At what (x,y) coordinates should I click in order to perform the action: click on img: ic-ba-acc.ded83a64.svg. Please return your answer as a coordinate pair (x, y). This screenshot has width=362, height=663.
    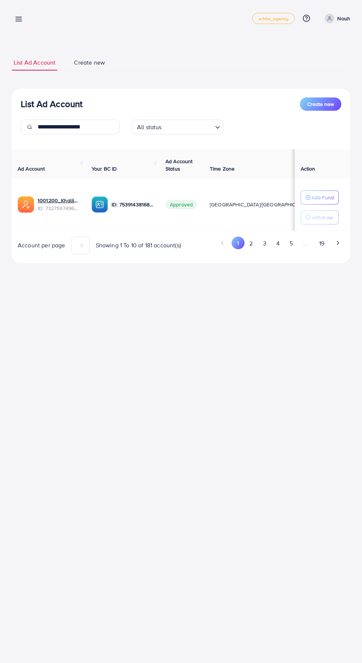
    Looking at the image, I should click on (100, 205).